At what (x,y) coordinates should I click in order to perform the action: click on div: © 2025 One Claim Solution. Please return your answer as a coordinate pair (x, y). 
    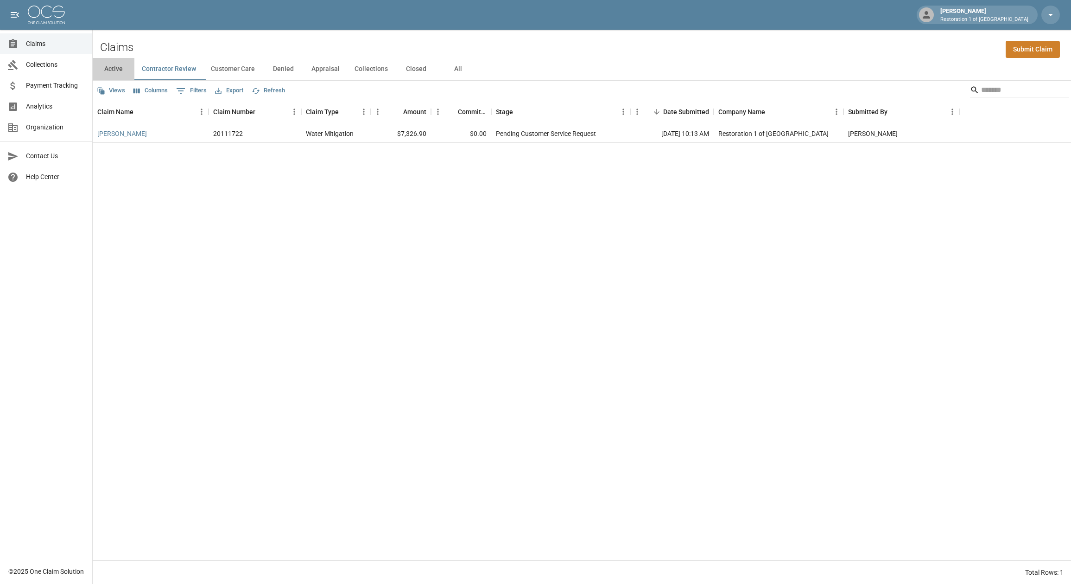
    Looking at the image, I should click on (46, 571).